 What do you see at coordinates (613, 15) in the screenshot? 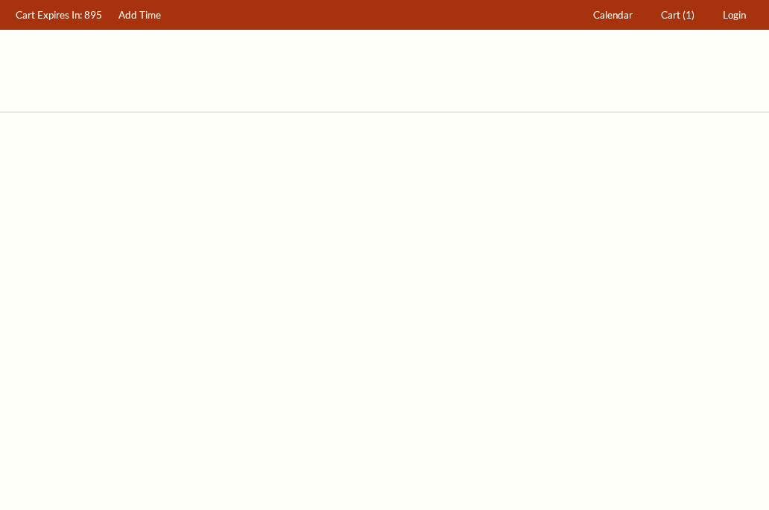
I see `span: Calendar` at bounding box center [613, 15].